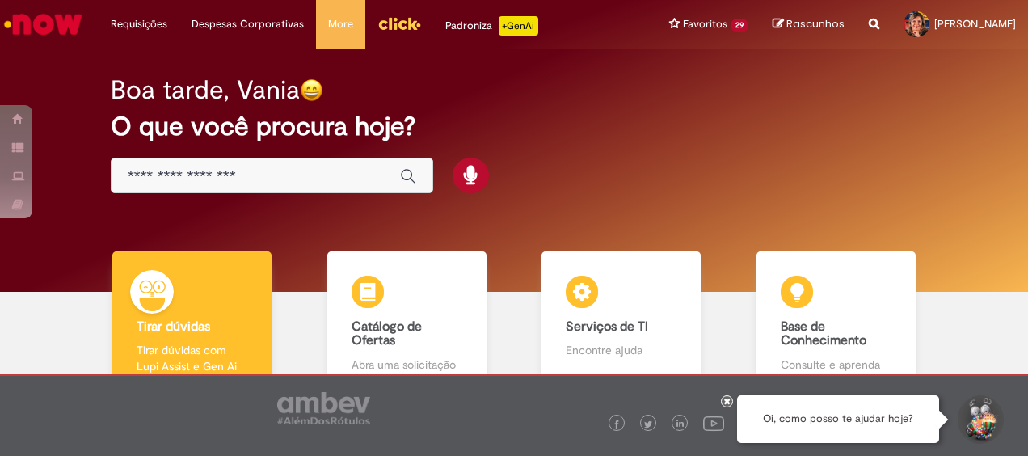 This screenshot has width=1028, height=456. What do you see at coordinates (816, 23) in the screenshot?
I see `span: Rascunhos` at bounding box center [816, 23].